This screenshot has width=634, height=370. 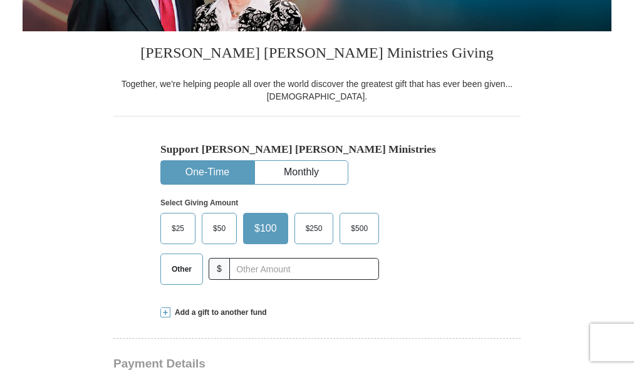 I want to click on div: Together, we're helping people all over the world discover the greatest gift that has ever been g..., so click(x=317, y=90).